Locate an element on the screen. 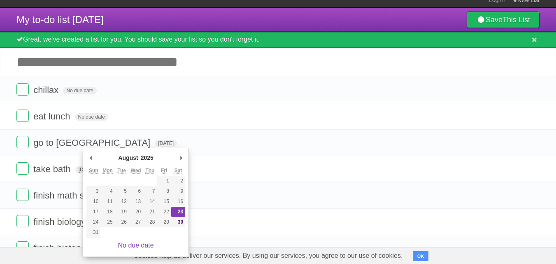 The image size is (556, 264). button: 17 is located at coordinates (93, 212).